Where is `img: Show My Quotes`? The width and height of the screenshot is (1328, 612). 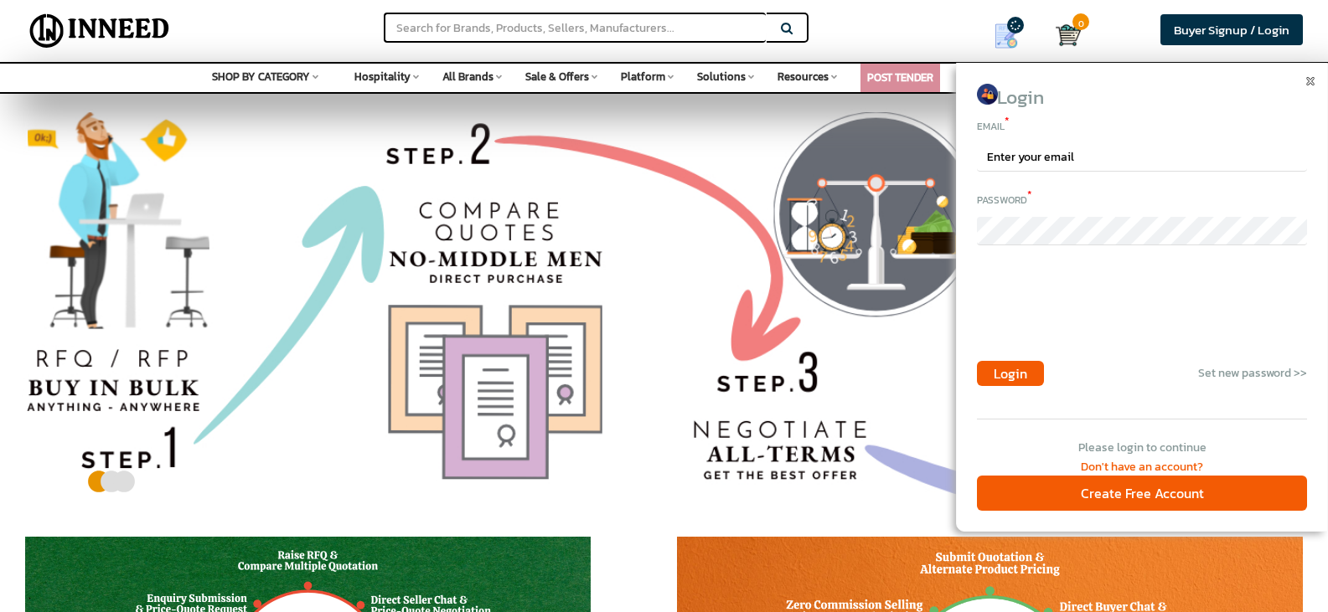 img: Show My Quotes is located at coordinates (1006, 36).